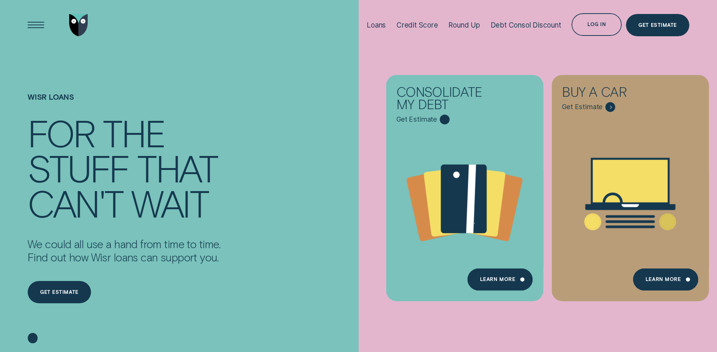 The image size is (717, 352). Describe the element at coordinates (169, 203) in the screenshot. I see `div: wait` at that location.